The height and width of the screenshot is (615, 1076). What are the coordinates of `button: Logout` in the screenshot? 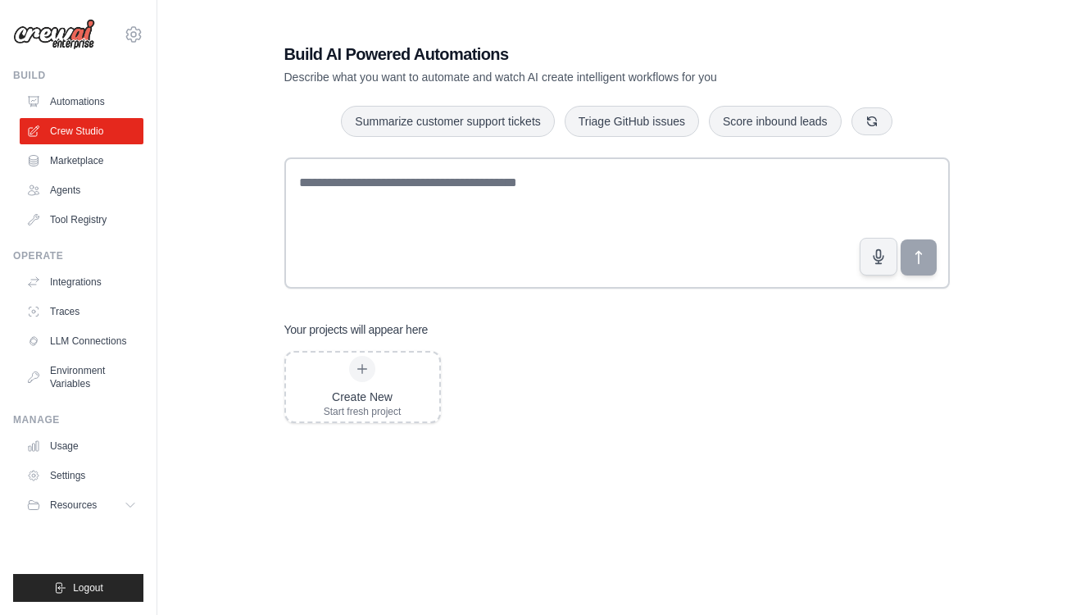 It's located at (78, 588).